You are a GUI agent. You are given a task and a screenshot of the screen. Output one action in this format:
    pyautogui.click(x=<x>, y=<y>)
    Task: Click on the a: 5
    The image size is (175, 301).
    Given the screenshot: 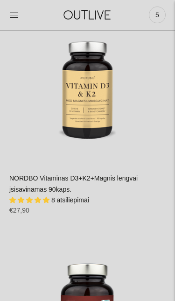 What is the action you would take?
    pyautogui.click(x=157, y=15)
    